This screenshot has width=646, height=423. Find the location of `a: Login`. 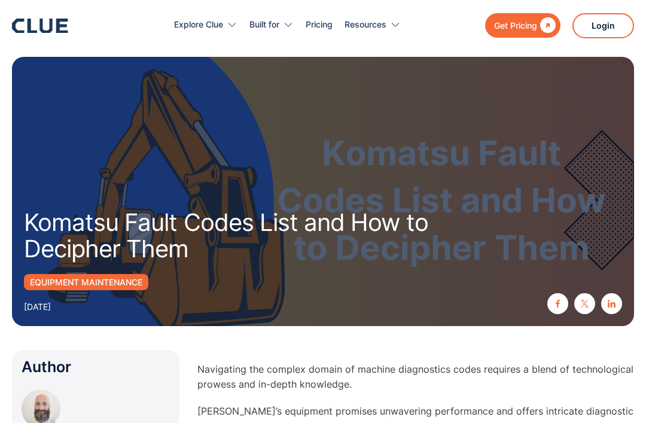

a: Login is located at coordinates (603, 26).